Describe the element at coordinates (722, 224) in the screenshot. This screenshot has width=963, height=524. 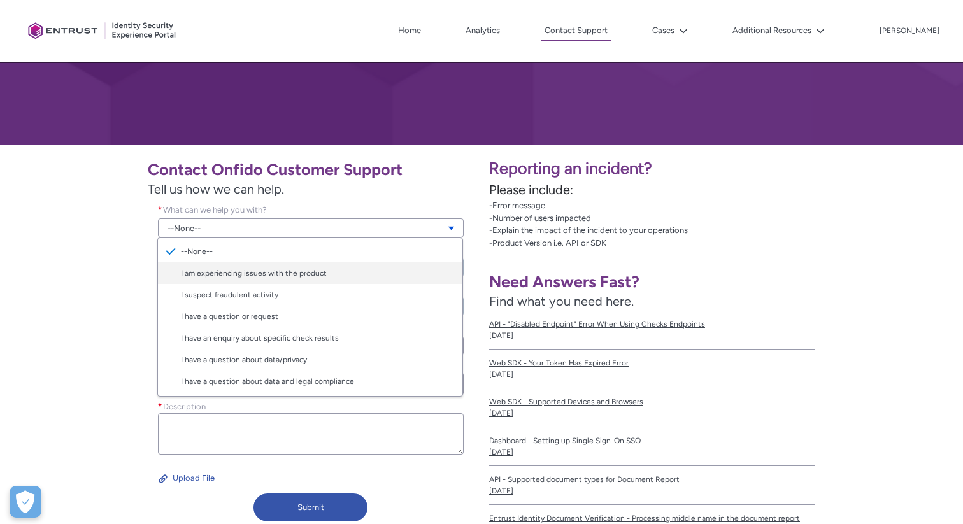
I see `p: -Error message -Number of users impacted -Explain the impact of the incident to your operations -...` at that location.